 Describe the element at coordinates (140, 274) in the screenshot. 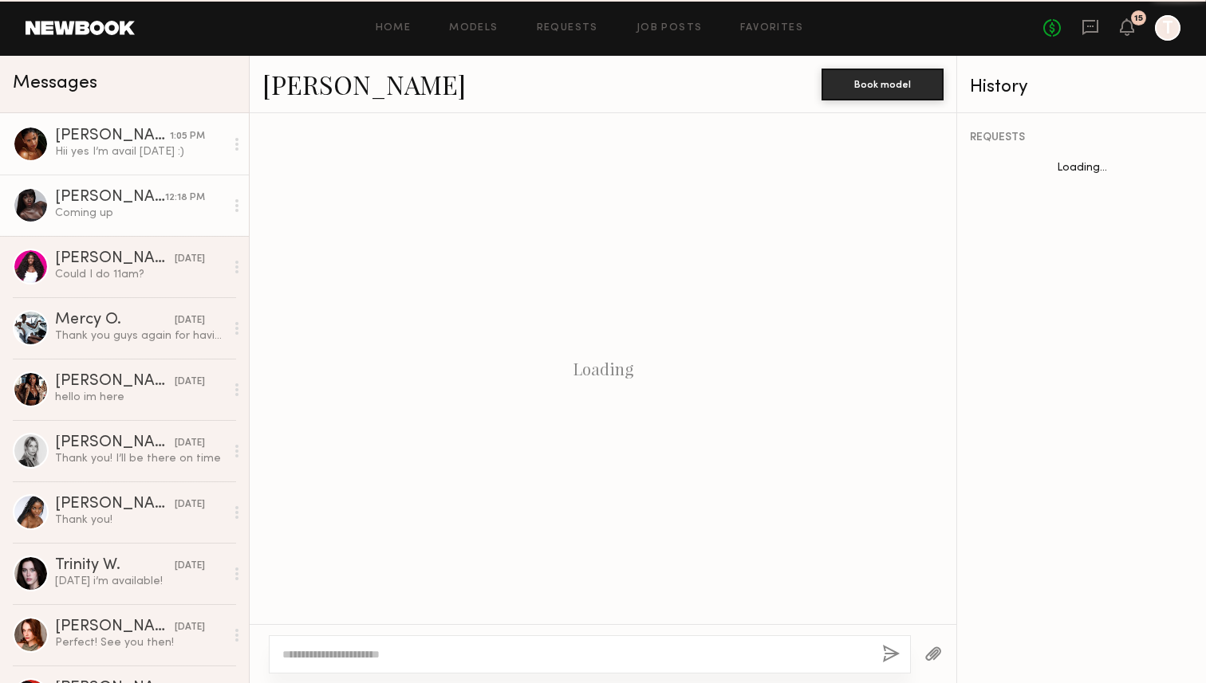

I see `div: Could I do 11am?` at that location.